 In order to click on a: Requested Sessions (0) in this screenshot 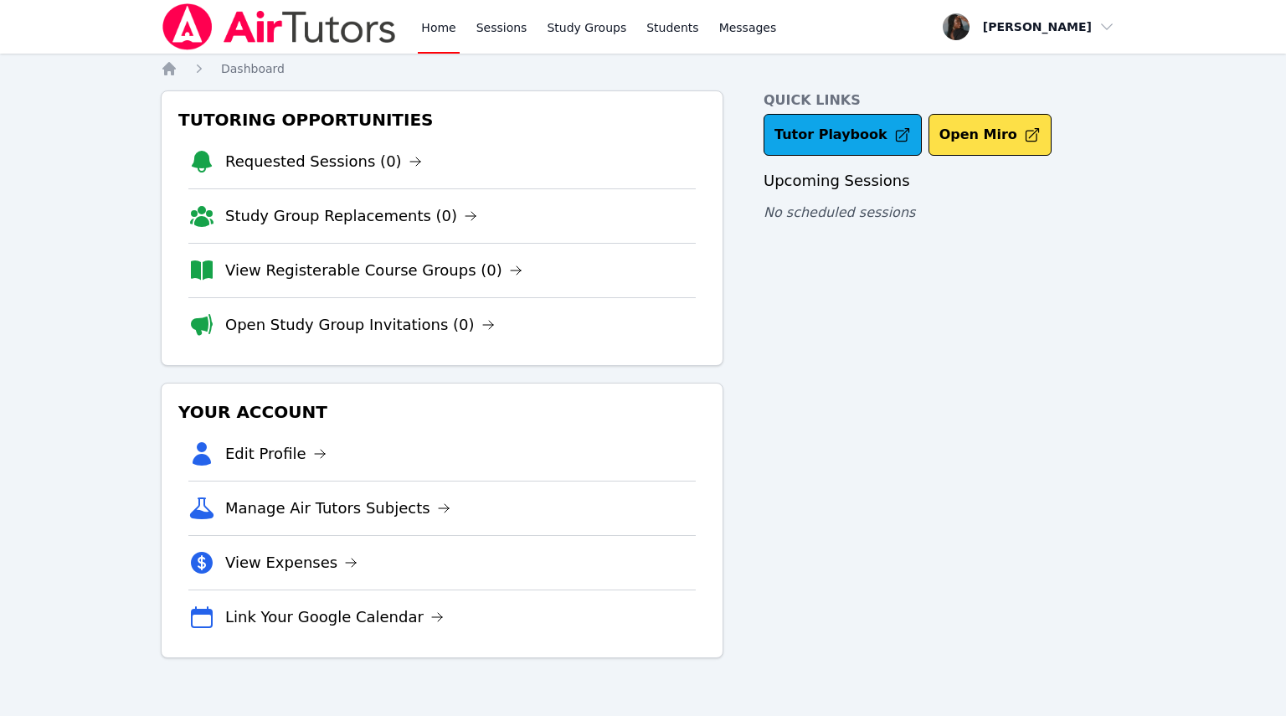, I will do `click(323, 162)`.